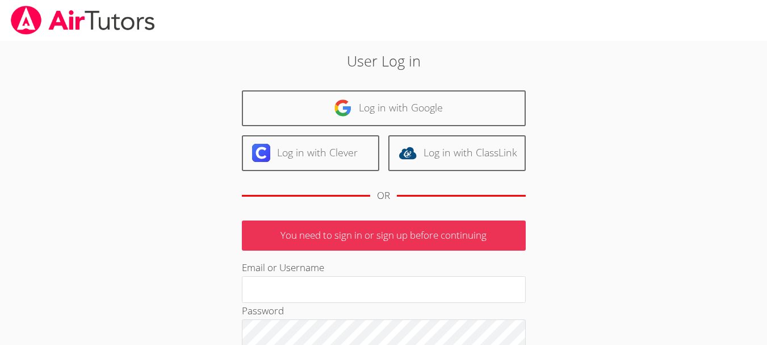  What do you see at coordinates (408, 153) in the screenshot?
I see `img: classlink-logo-d6bb404cc1216ec64c9a2012d9dc4662098be43eaf13dc465df04b49fa7ab582.svg` at bounding box center [408, 153].